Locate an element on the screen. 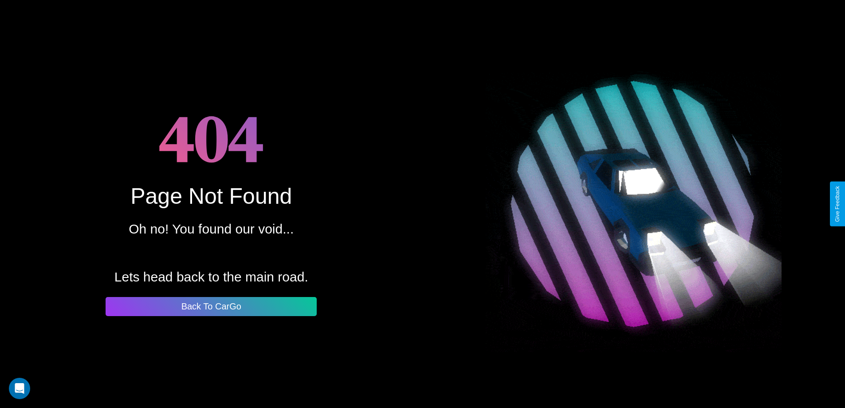 The image size is (845, 408). div: Open Intercom Messenger is located at coordinates (20, 388).